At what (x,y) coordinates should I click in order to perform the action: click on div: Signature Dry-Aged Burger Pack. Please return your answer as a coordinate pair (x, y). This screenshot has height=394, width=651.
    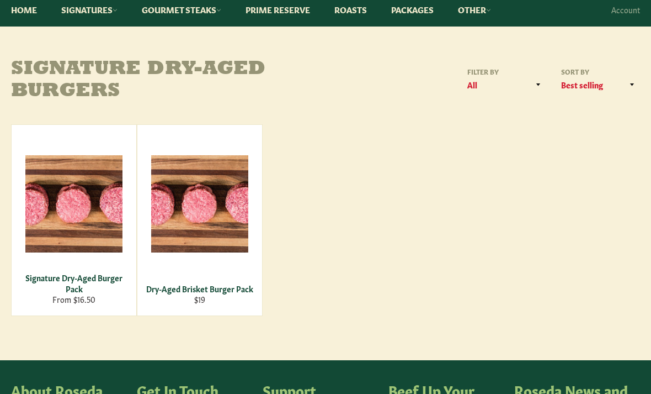
    Looking at the image, I should click on (74, 283).